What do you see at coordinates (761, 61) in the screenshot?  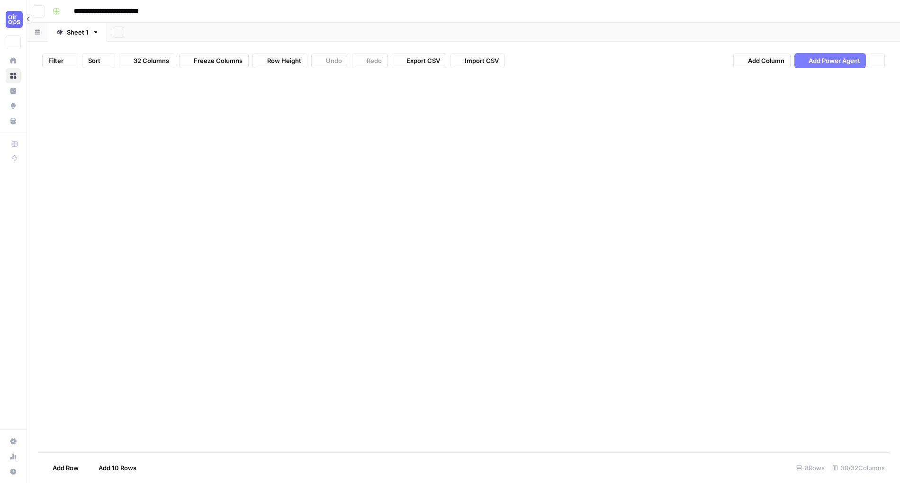 I see `button: Add Column` at bounding box center [761, 61].